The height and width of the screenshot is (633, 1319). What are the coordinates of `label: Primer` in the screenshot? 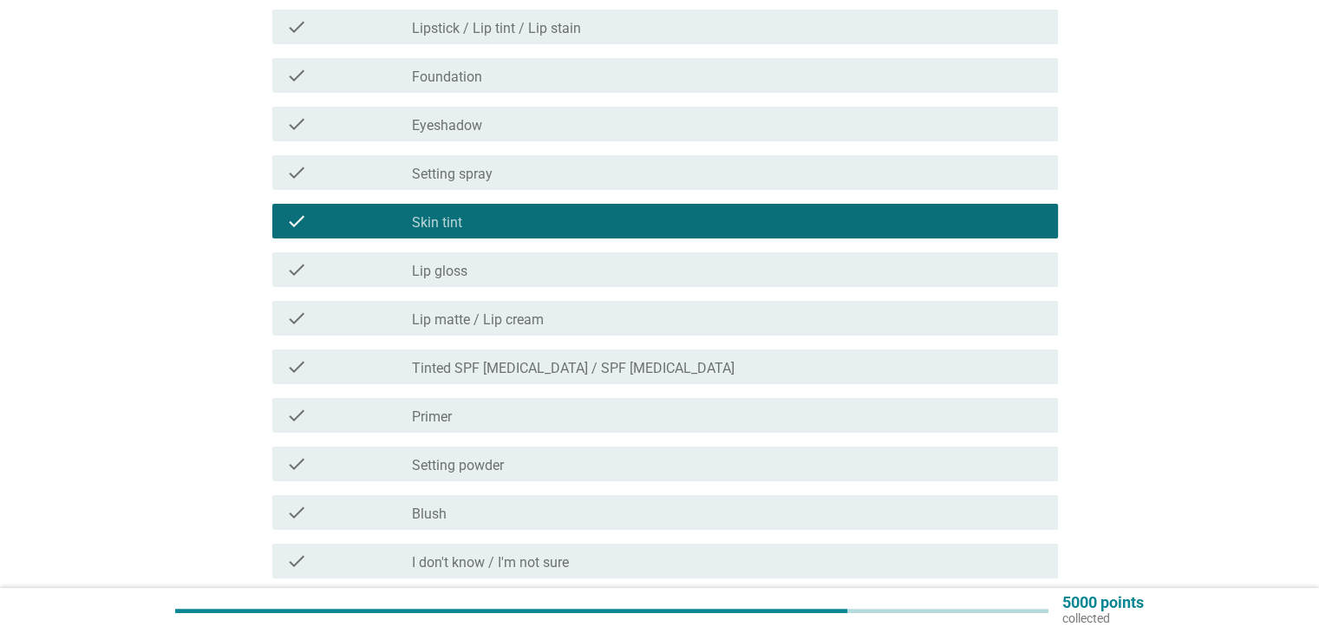 It's located at (432, 417).